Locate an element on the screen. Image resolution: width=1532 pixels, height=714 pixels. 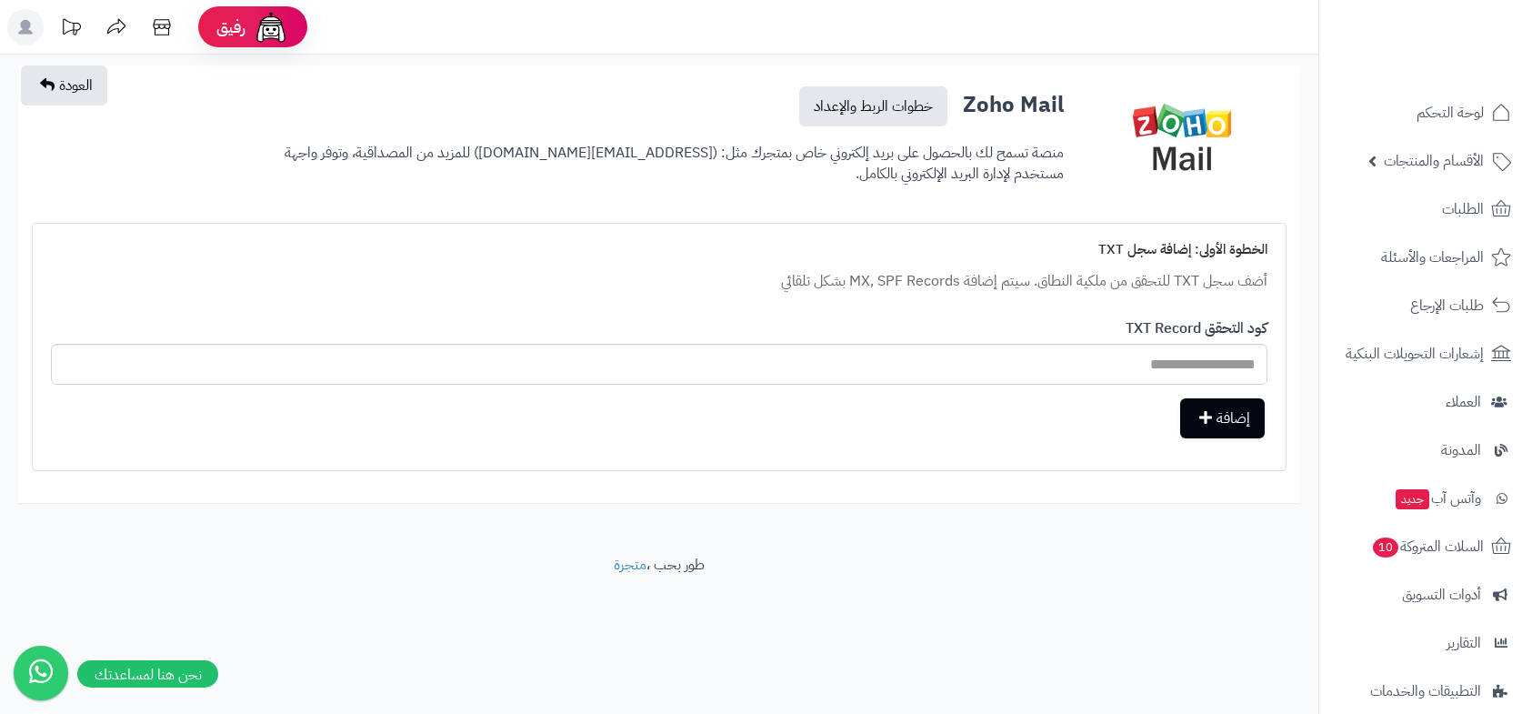
a: الطلبات is located at coordinates (1426, 209).